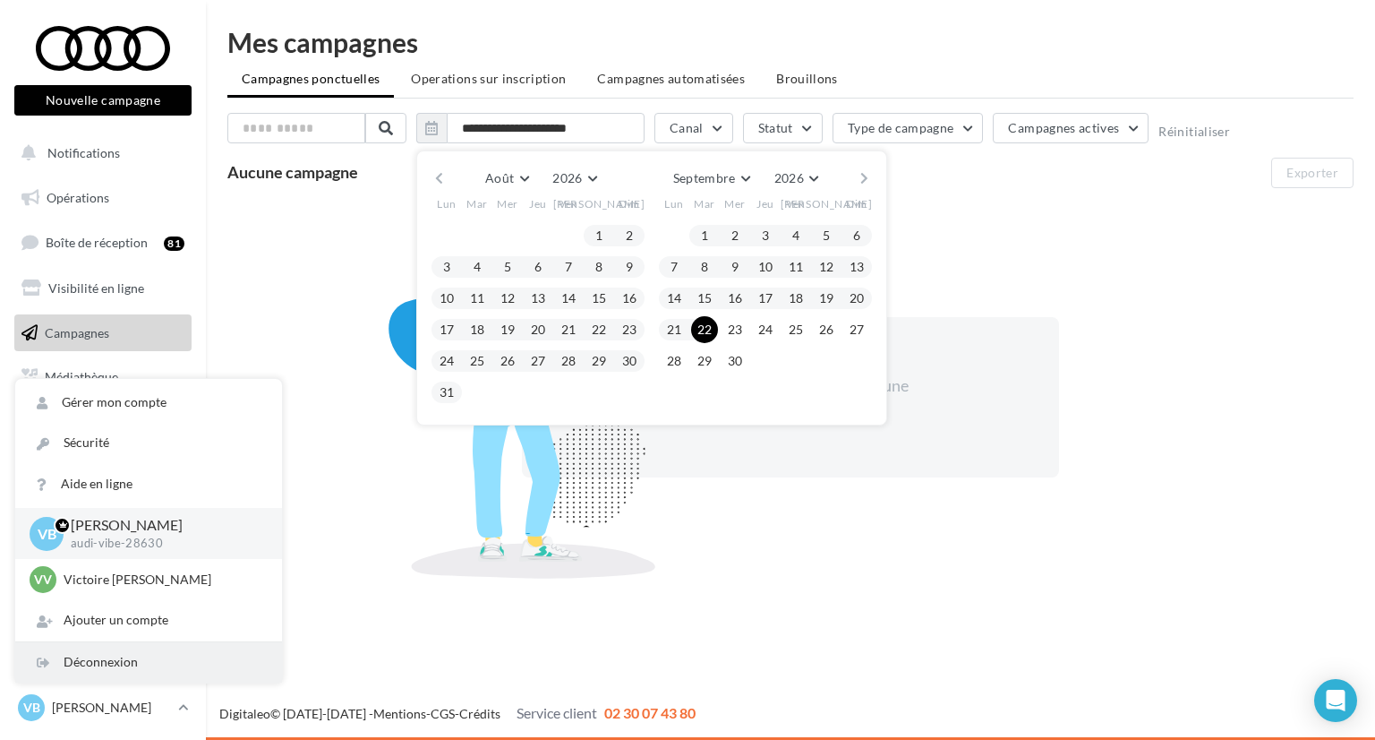  Describe the element at coordinates (671, 78) in the screenshot. I see `span: Campagnes automatisées` at that location.